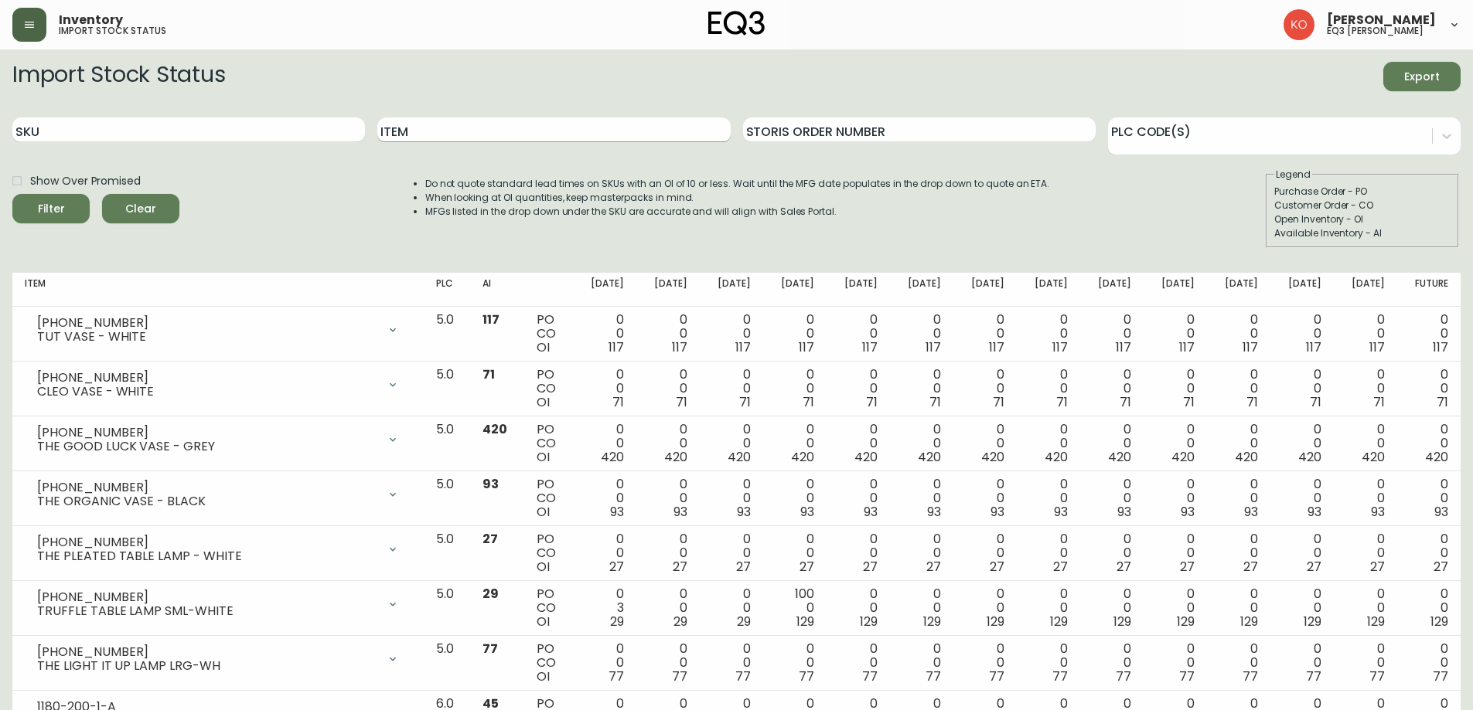 The image size is (1473, 710). I want to click on h2: Import Stock Status, so click(118, 77).